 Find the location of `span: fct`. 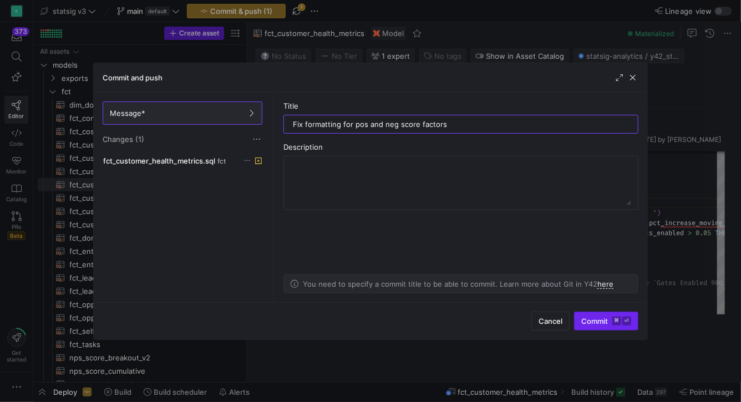

span: fct is located at coordinates (221, 161).